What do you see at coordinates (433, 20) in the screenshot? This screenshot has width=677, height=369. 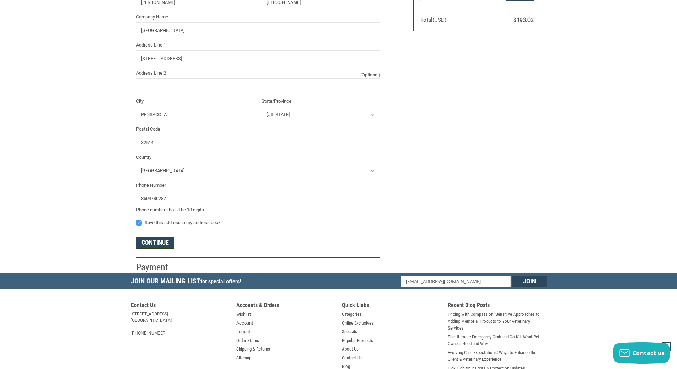 I see `span: Total (USD)` at bounding box center [433, 20].